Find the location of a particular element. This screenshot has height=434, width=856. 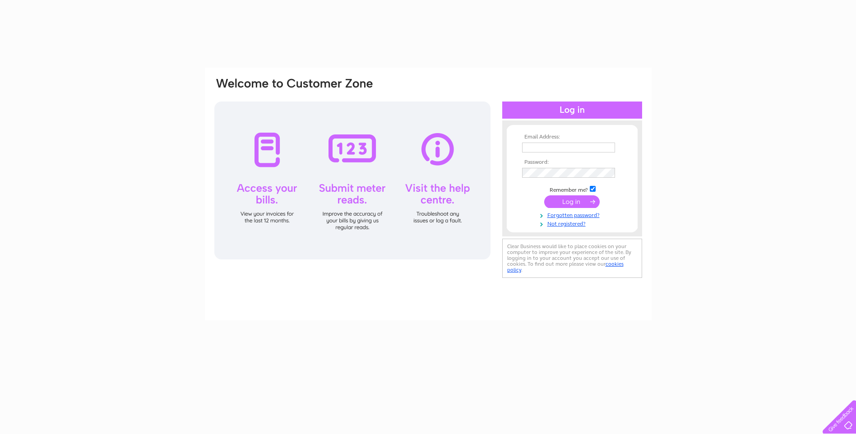

div: Clear Business would like to place cookies on your computer to improve your experience of the sit... is located at coordinates (572, 258).